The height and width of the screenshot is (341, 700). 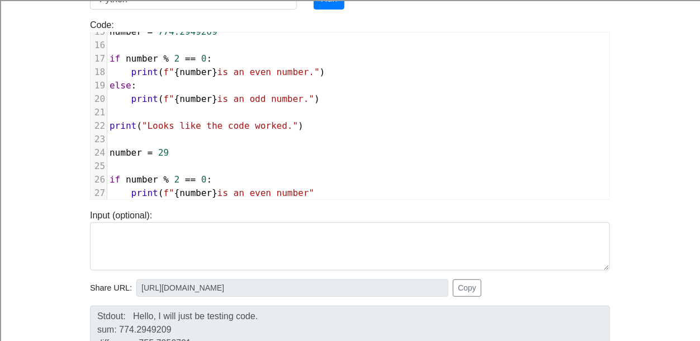 What do you see at coordinates (98, 166) in the screenshot?
I see `div: 25` at bounding box center [98, 166].